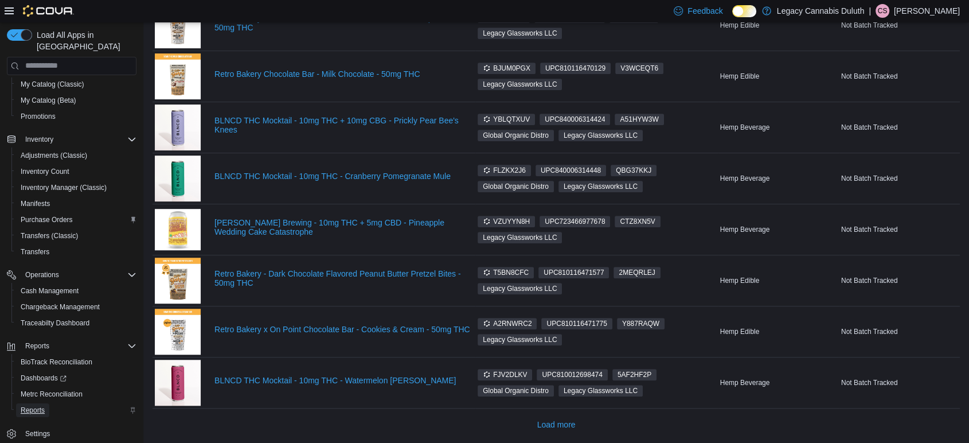 The width and height of the screenshot is (969, 443). I want to click on span: Y887RAQW, so click(641, 323).